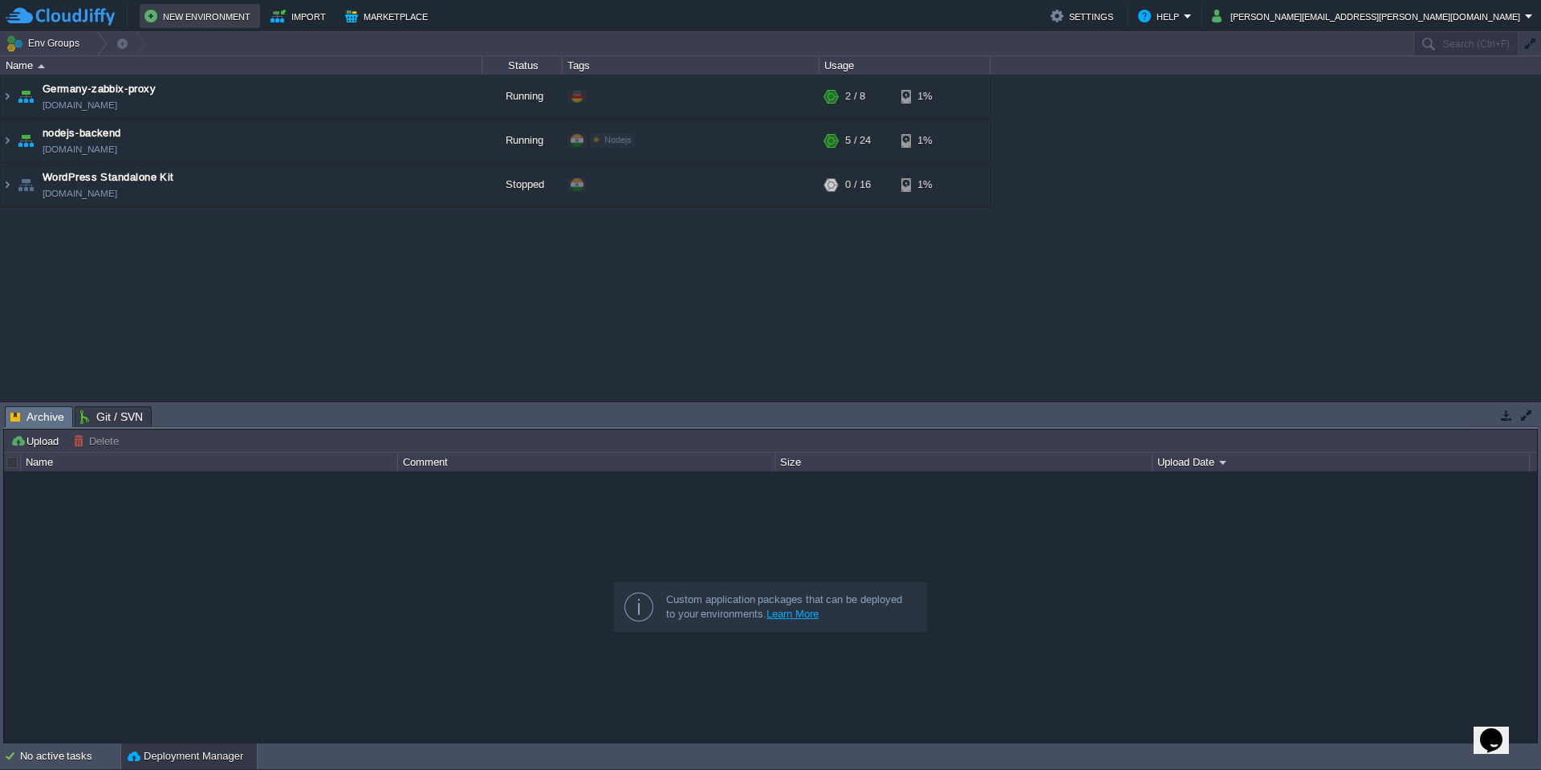 This screenshot has height=770, width=1541. I want to click on div: Usage, so click(905, 65).